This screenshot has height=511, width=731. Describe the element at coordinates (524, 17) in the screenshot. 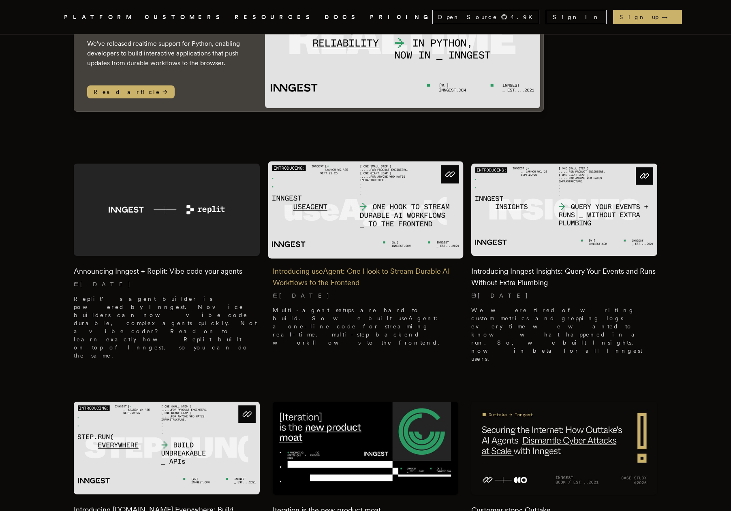

I see `span: 4.9 K` at that location.